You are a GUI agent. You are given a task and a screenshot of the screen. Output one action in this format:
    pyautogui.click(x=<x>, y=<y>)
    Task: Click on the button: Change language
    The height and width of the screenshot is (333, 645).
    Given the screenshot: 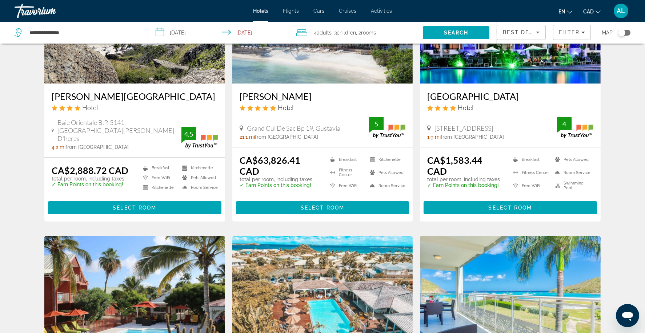 What is the action you would take?
    pyautogui.click(x=565, y=11)
    